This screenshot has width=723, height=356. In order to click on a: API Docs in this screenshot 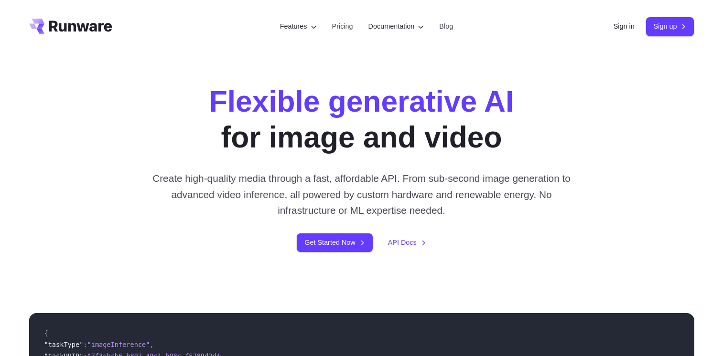, I will do `click(407, 243)`.